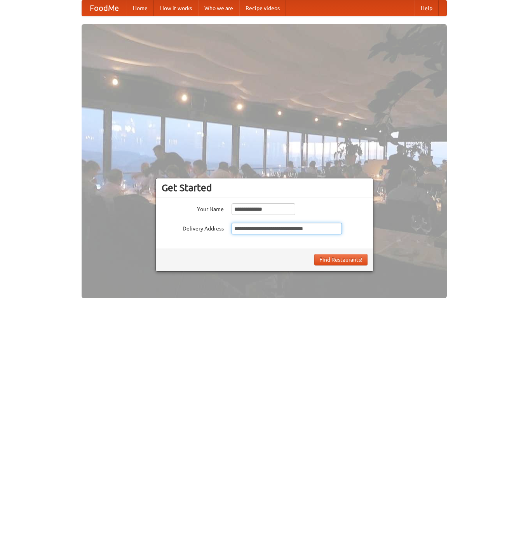 Image resolution: width=528 pixels, height=550 pixels. Describe the element at coordinates (219, 8) in the screenshot. I see `a: Who we are` at that location.